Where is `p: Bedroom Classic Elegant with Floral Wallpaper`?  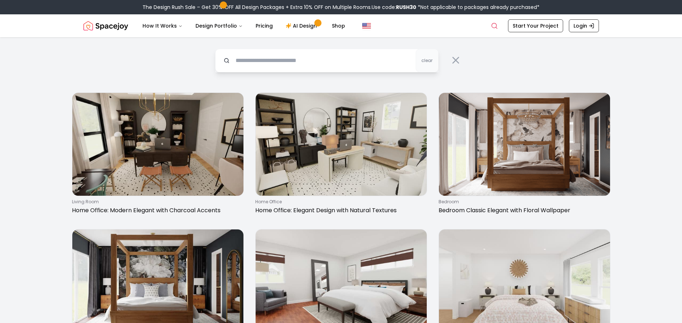 p: Bedroom Classic Elegant with Floral Wallpaper is located at coordinates (523, 210).